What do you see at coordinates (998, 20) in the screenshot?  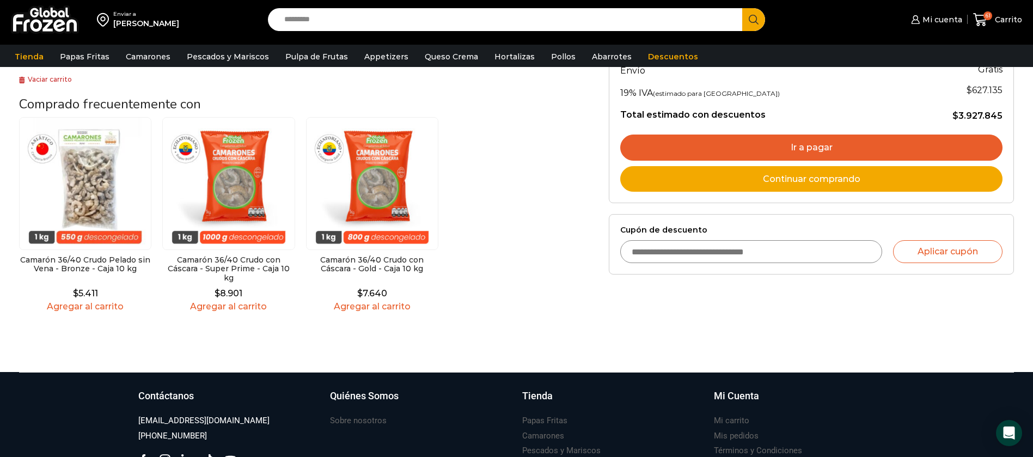 I see `a: 61 Carrito` at bounding box center [998, 20].